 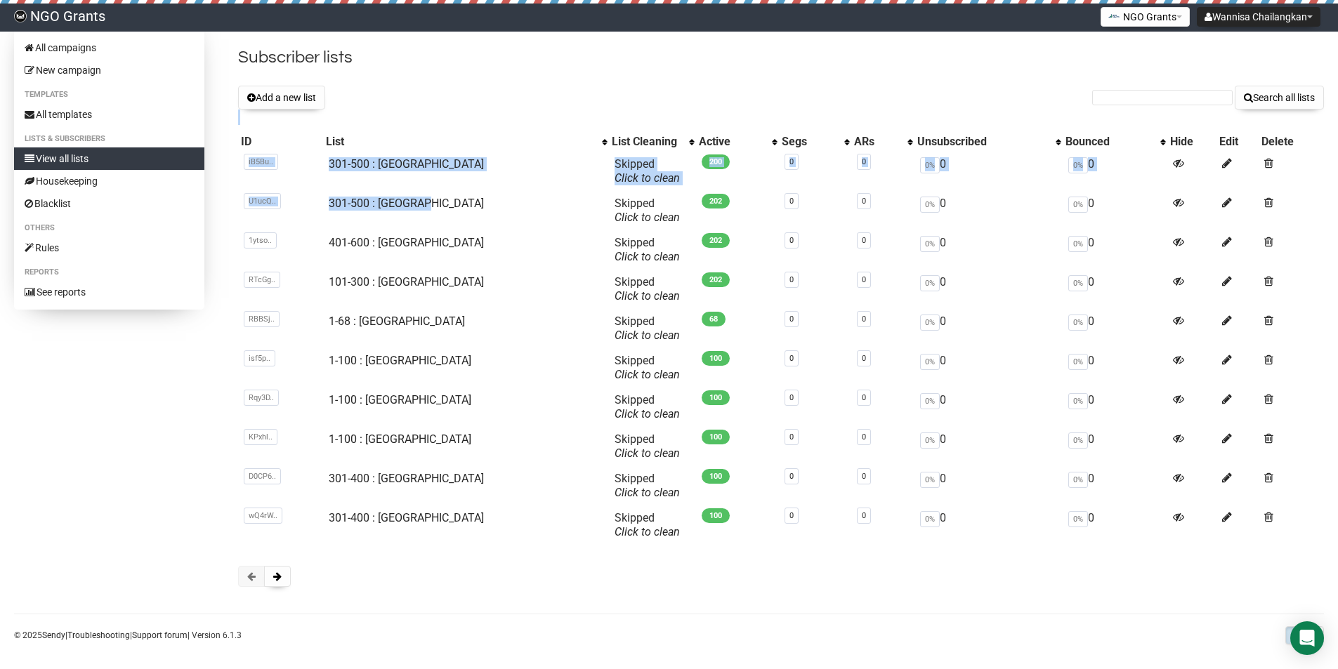 What do you see at coordinates (109, 159) in the screenshot?
I see `a: View all lists` at bounding box center [109, 159].